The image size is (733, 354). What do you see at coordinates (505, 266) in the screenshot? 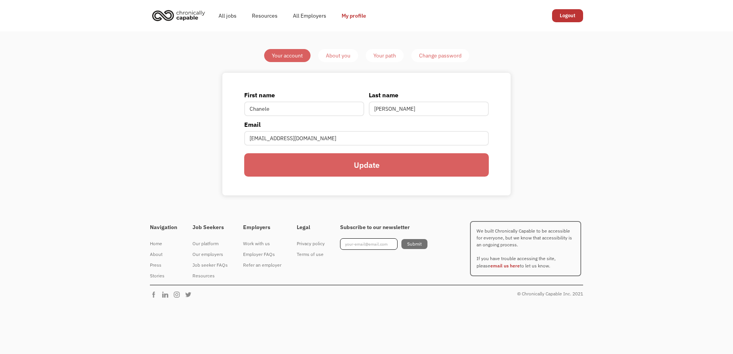
I see `a: email us here` at bounding box center [505, 266].